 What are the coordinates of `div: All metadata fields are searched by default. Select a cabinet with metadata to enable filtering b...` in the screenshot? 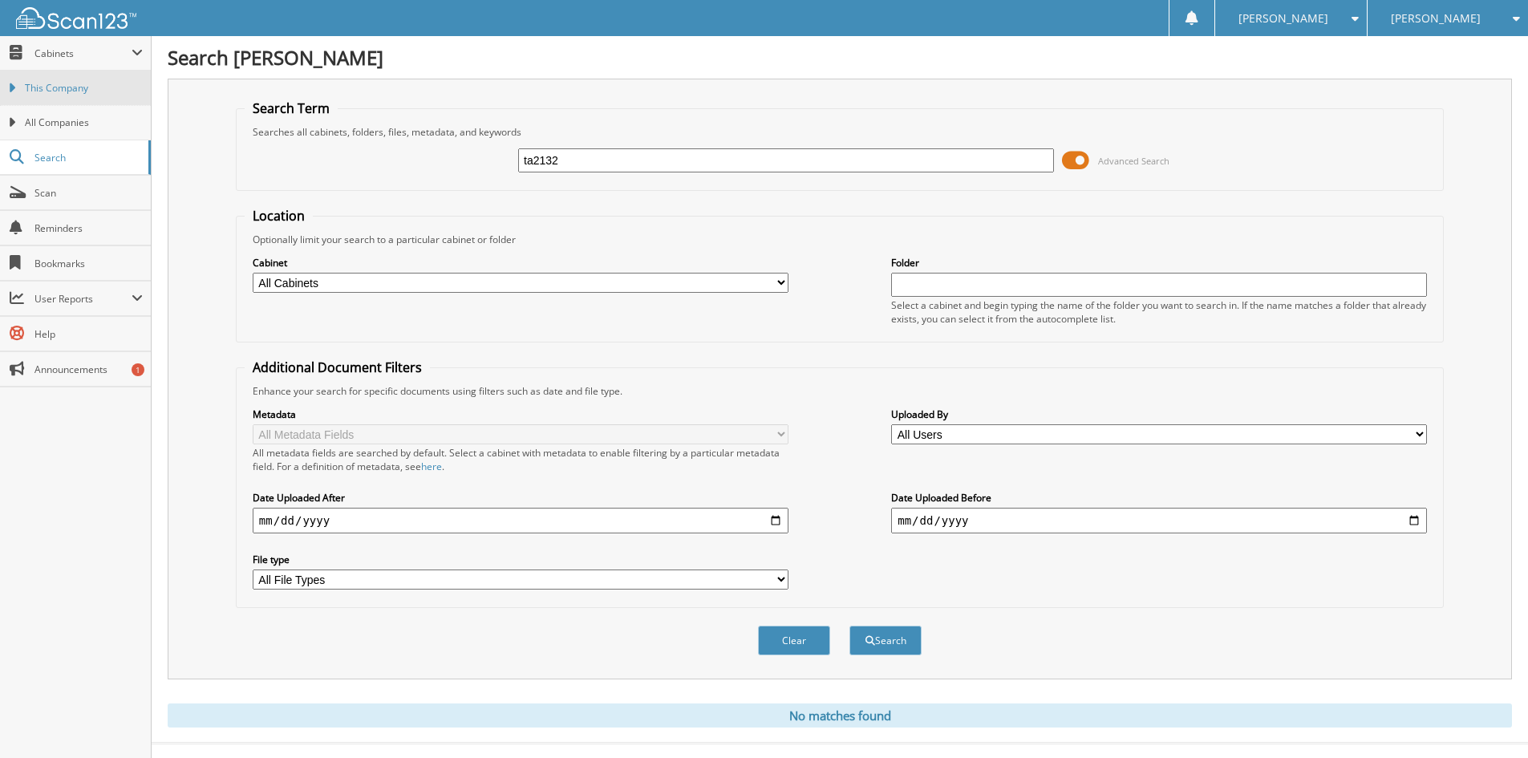 It's located at (520, 459).